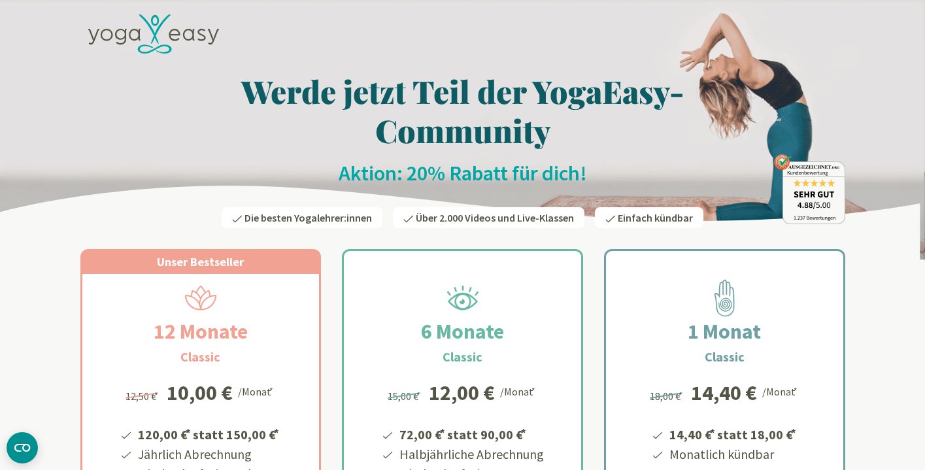 The image size is (925, 470). I want to click on img: ausgezeichnet_badge.png, so click(810, 189).